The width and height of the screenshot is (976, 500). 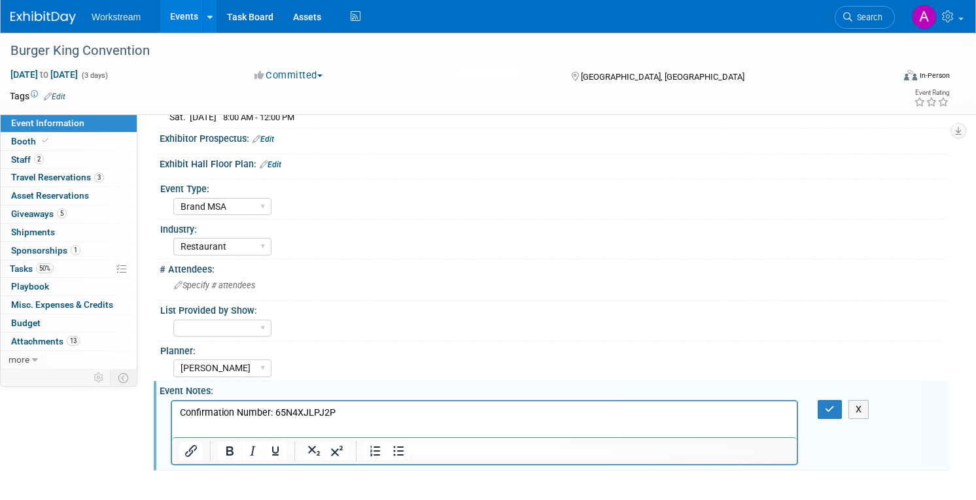 What do you see at coordinates (30, 287) in the screenshot?
I see `span: Playbook` at bounding box center [30, 287].